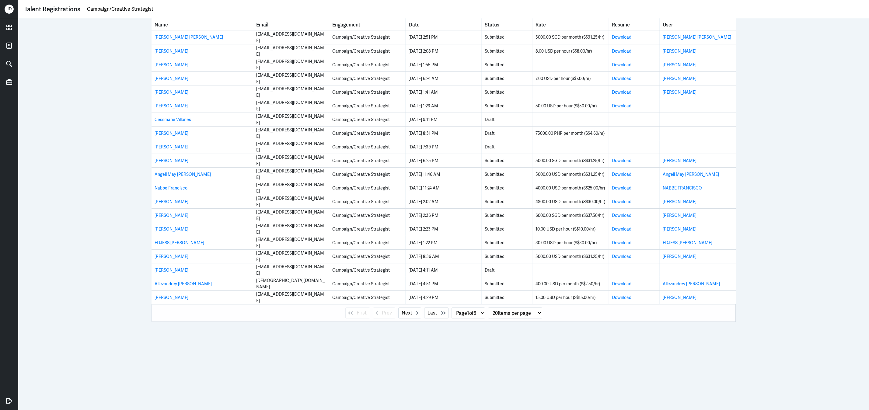 Image resolution: width=869 pixels, height=410 pixels. What do you see at coordinates (171, 188) in the screenshot?
I see `a: Nabbe Francisco` at bounding box center [171, 188].